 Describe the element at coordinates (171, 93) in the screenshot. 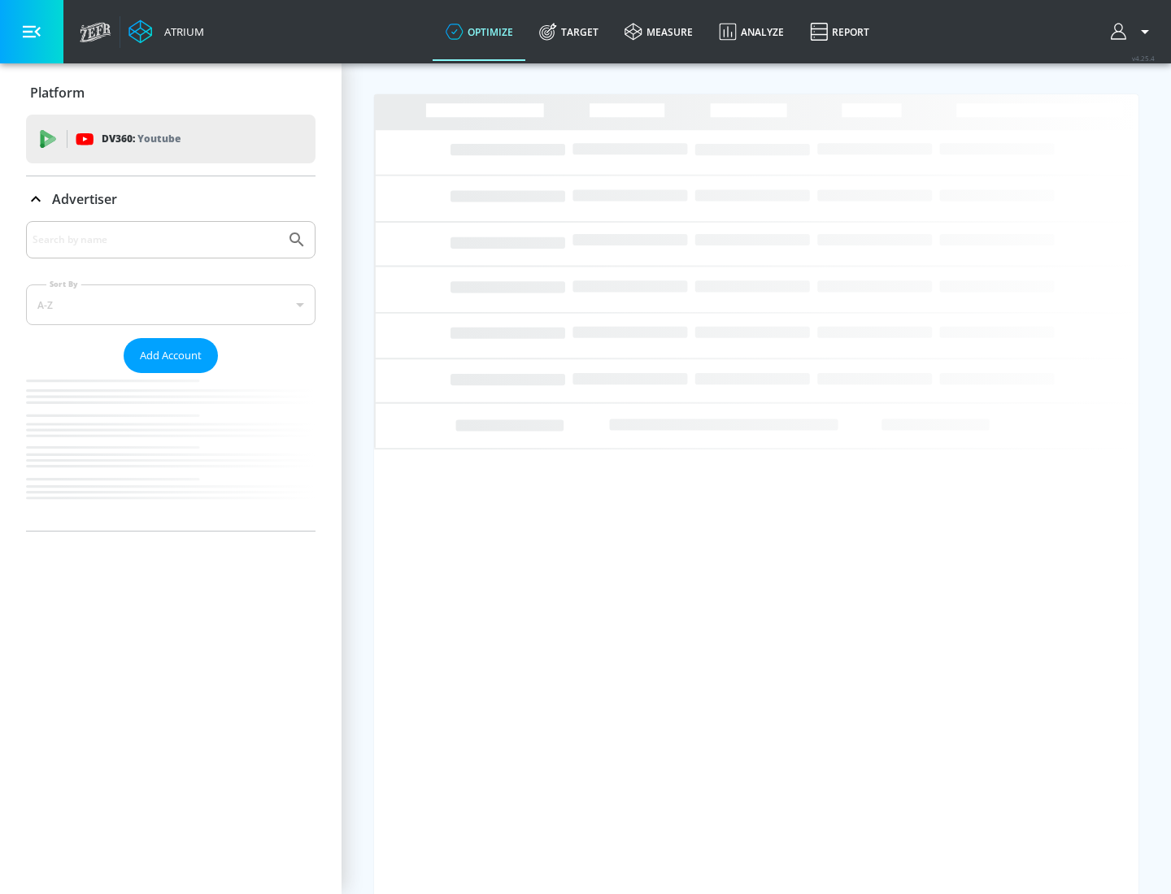

I see `div: Platform` at that location.